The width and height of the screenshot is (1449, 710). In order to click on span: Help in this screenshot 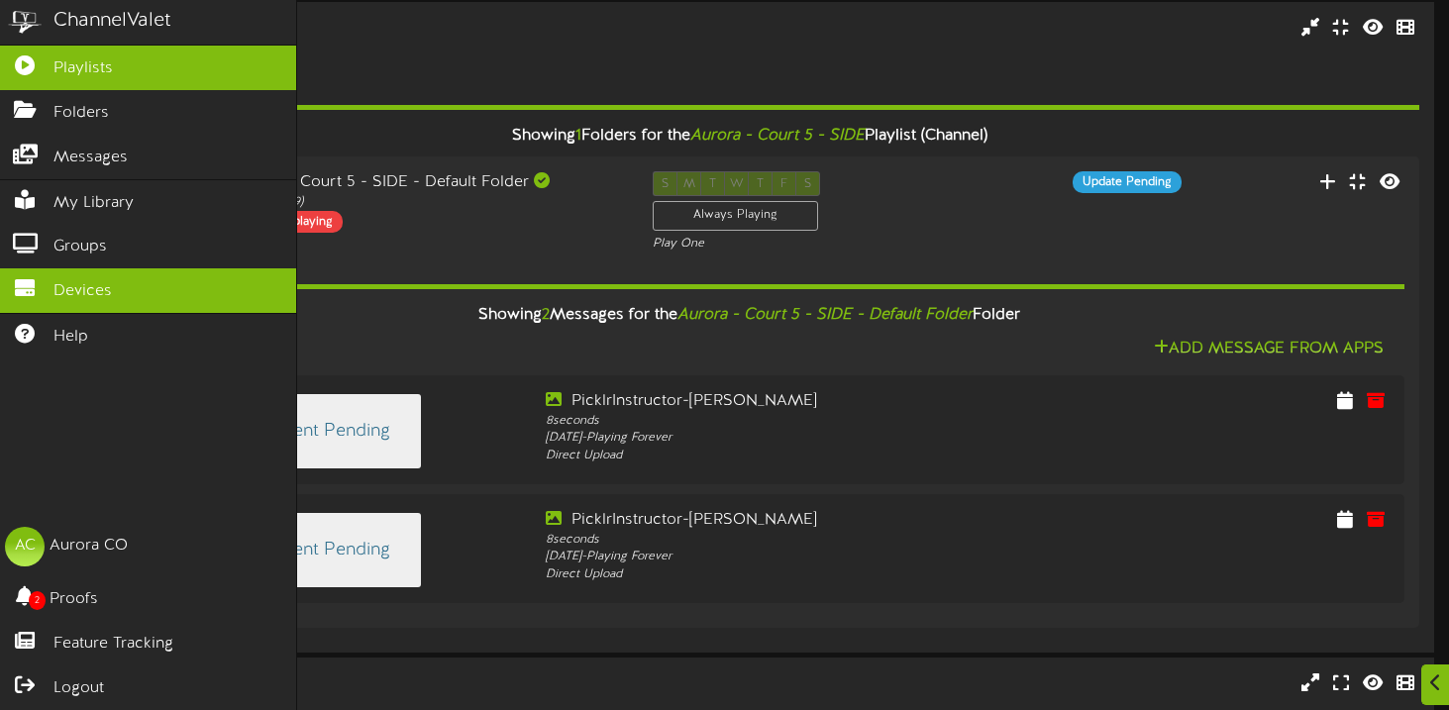, I will do `click(70, 337)`.